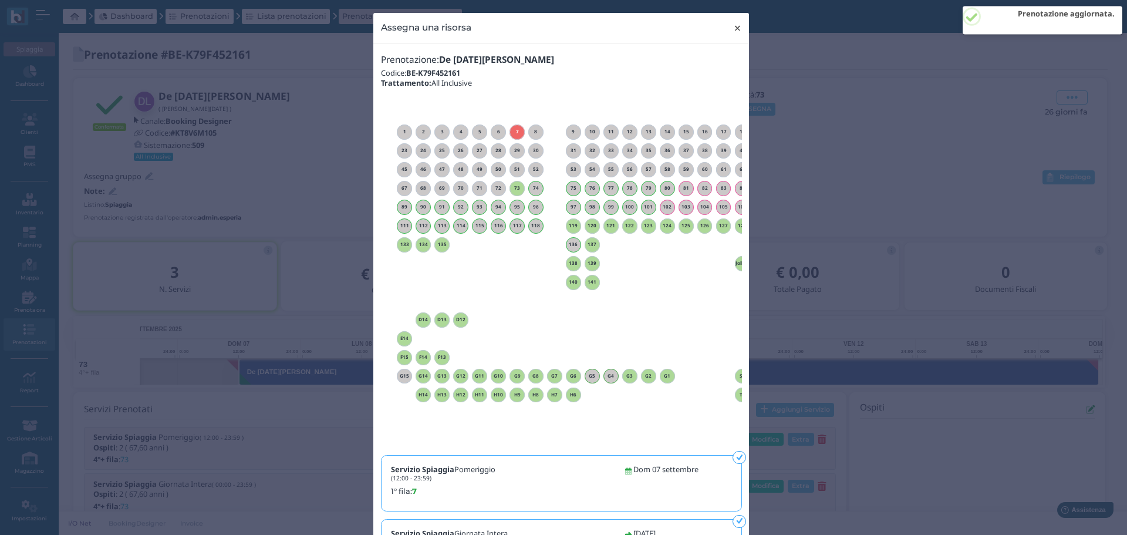  I want to click on h6: 12, so click(630, 131).